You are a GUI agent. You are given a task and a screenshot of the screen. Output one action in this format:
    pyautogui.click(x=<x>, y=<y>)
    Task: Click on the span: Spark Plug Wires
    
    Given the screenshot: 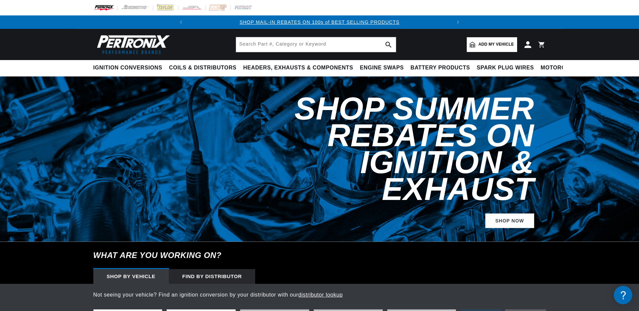 What is the action you would take?
    pyautogui.click(x=505, y=68)
    